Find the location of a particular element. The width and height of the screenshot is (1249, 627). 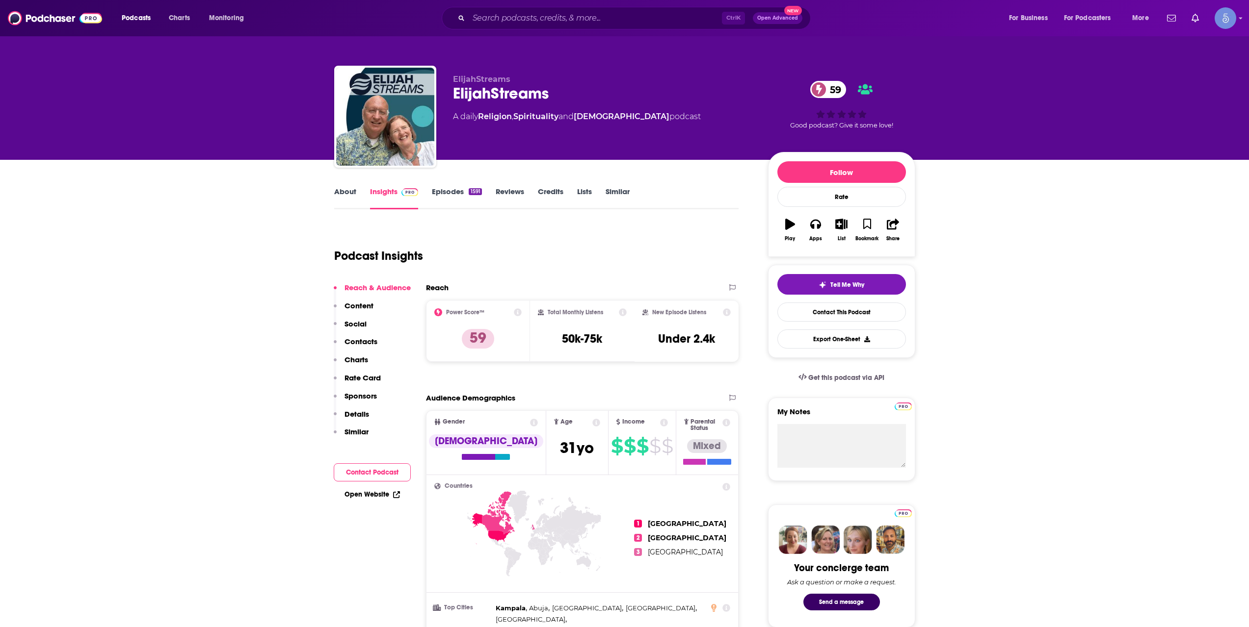

div: Rate is located at coordinates (841, 197).